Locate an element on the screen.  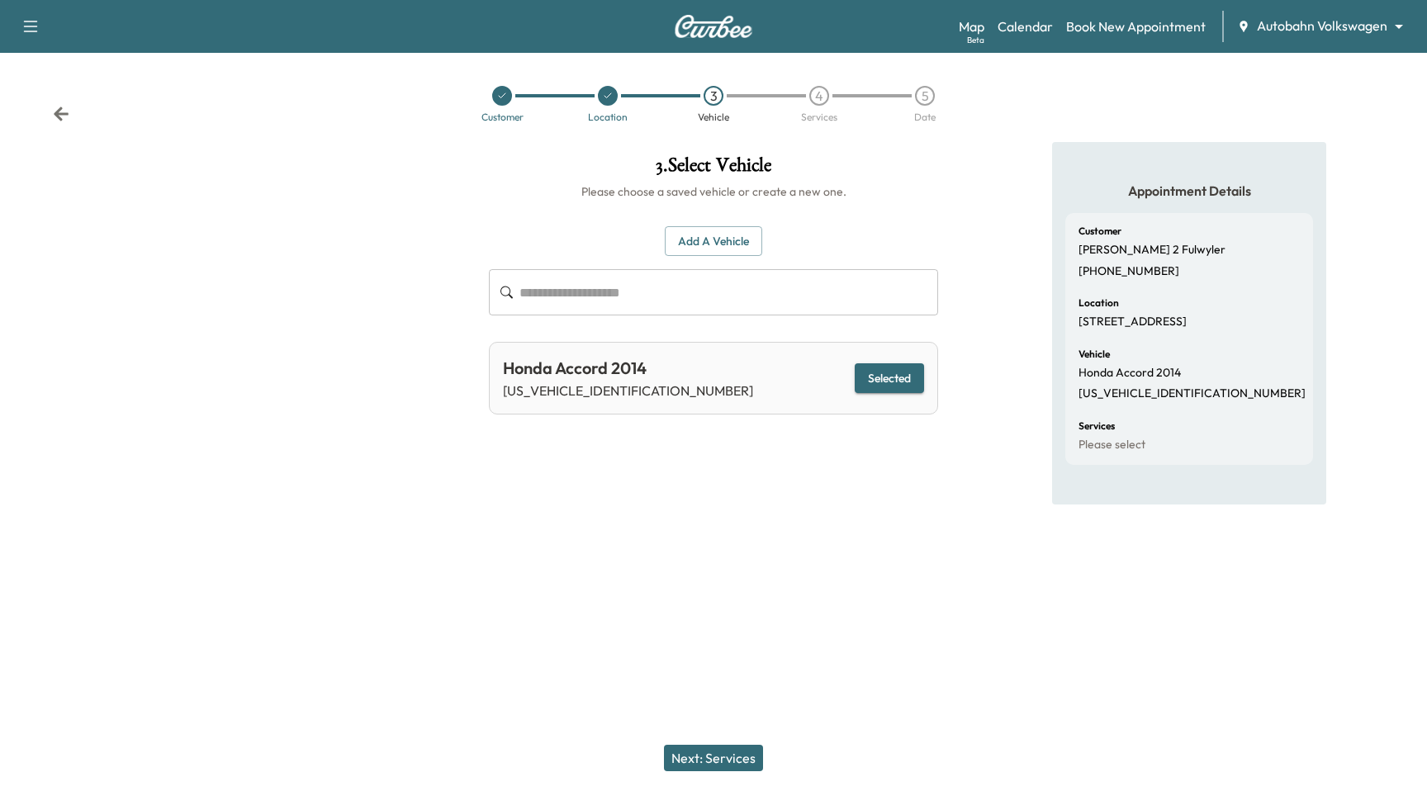
button: Add a Vehicle is located at coordinates (714, 241).